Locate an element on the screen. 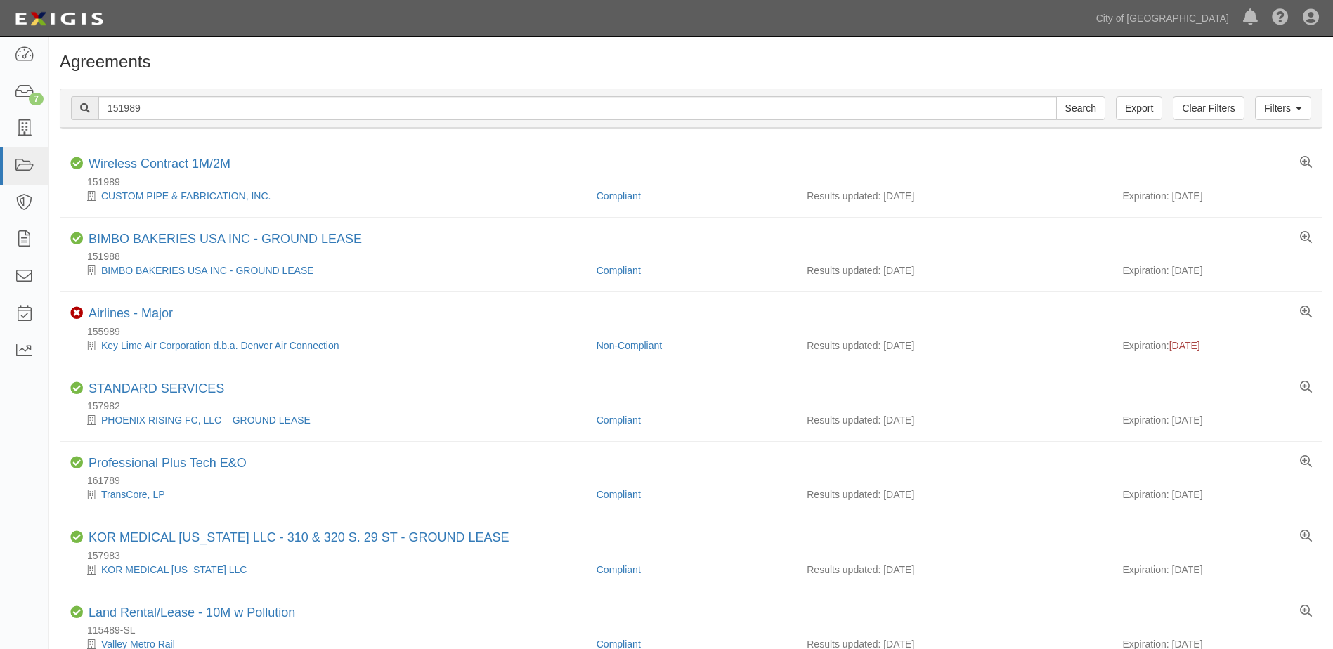 The image size is (1333, 649). div: 155989 is located at coordinates (697, 332).